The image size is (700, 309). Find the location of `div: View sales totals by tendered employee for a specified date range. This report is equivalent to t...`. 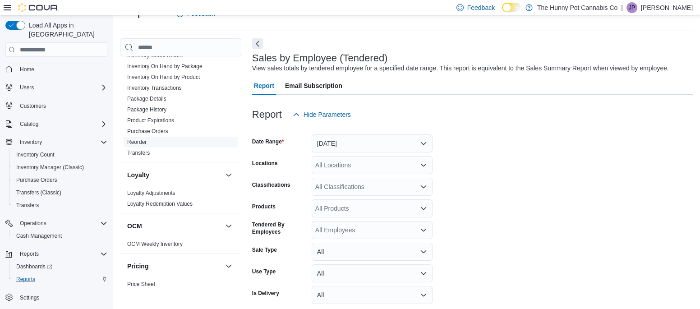

div: View sales totals by tendered employee for a specified date range. This report is equivalent to t... is located at coordinates (461, 68).